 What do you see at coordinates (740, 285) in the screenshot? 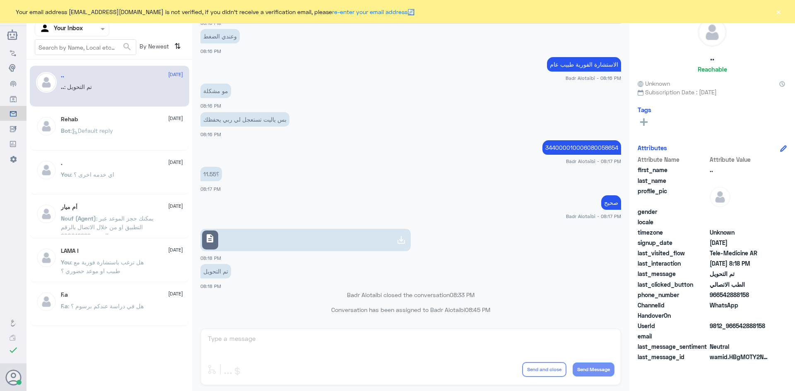
I see `span: الطب الاتصالي` at bounding box center [740, 285].